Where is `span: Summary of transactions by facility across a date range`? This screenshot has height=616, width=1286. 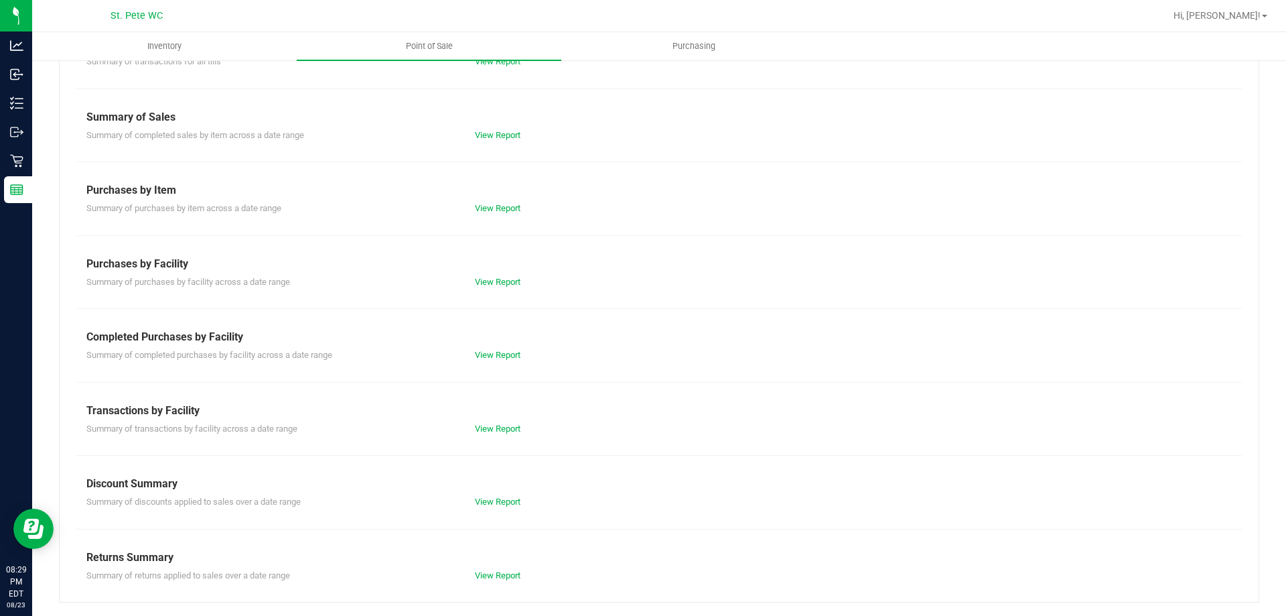
span: Summary of transactions by facility across a date range is located at coordinates (192, 428).